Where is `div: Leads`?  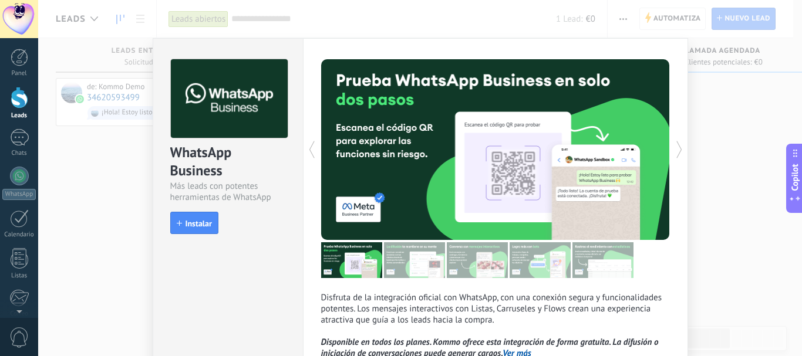
div: Leads is located at coordinates (19, 116).